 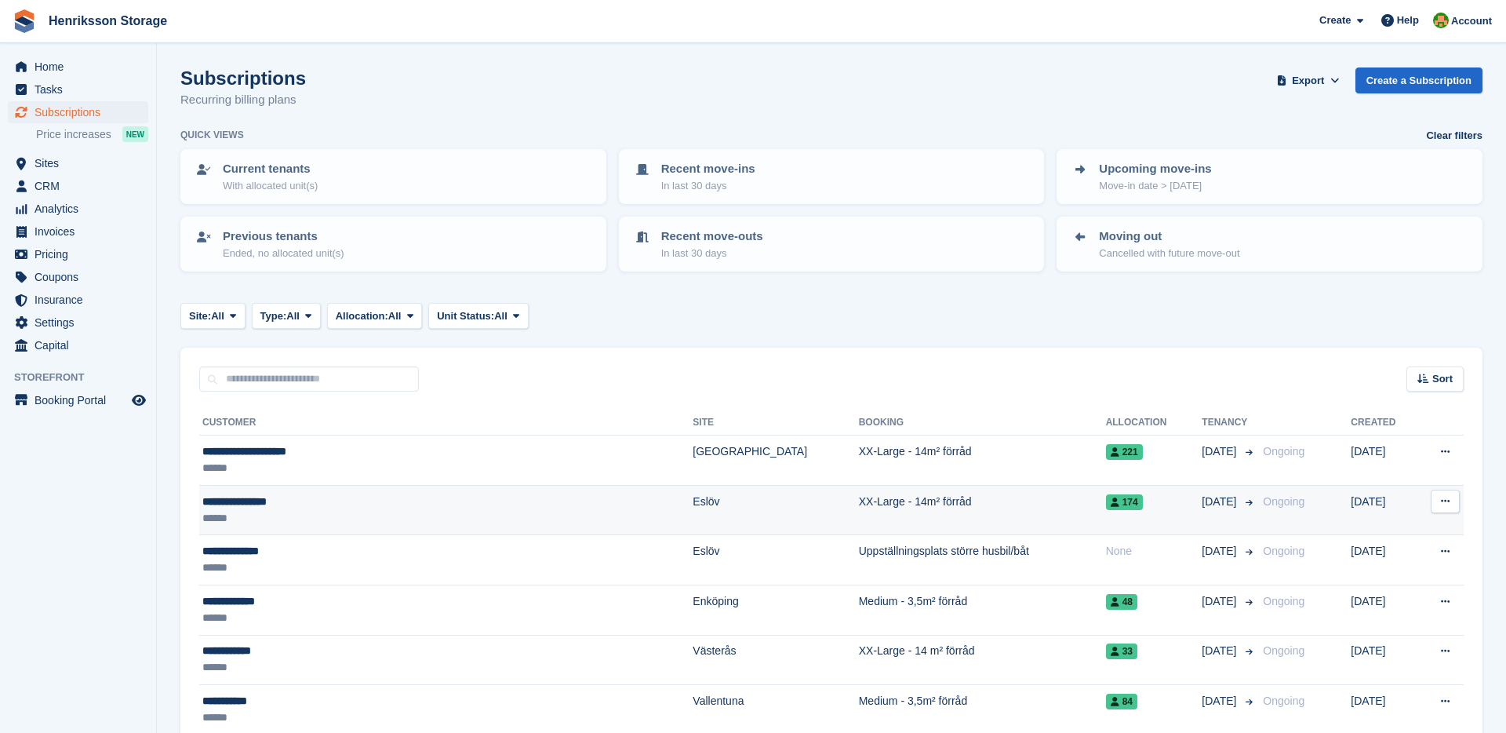 I want to click on span: Storefront, so click(x=85, y=377).